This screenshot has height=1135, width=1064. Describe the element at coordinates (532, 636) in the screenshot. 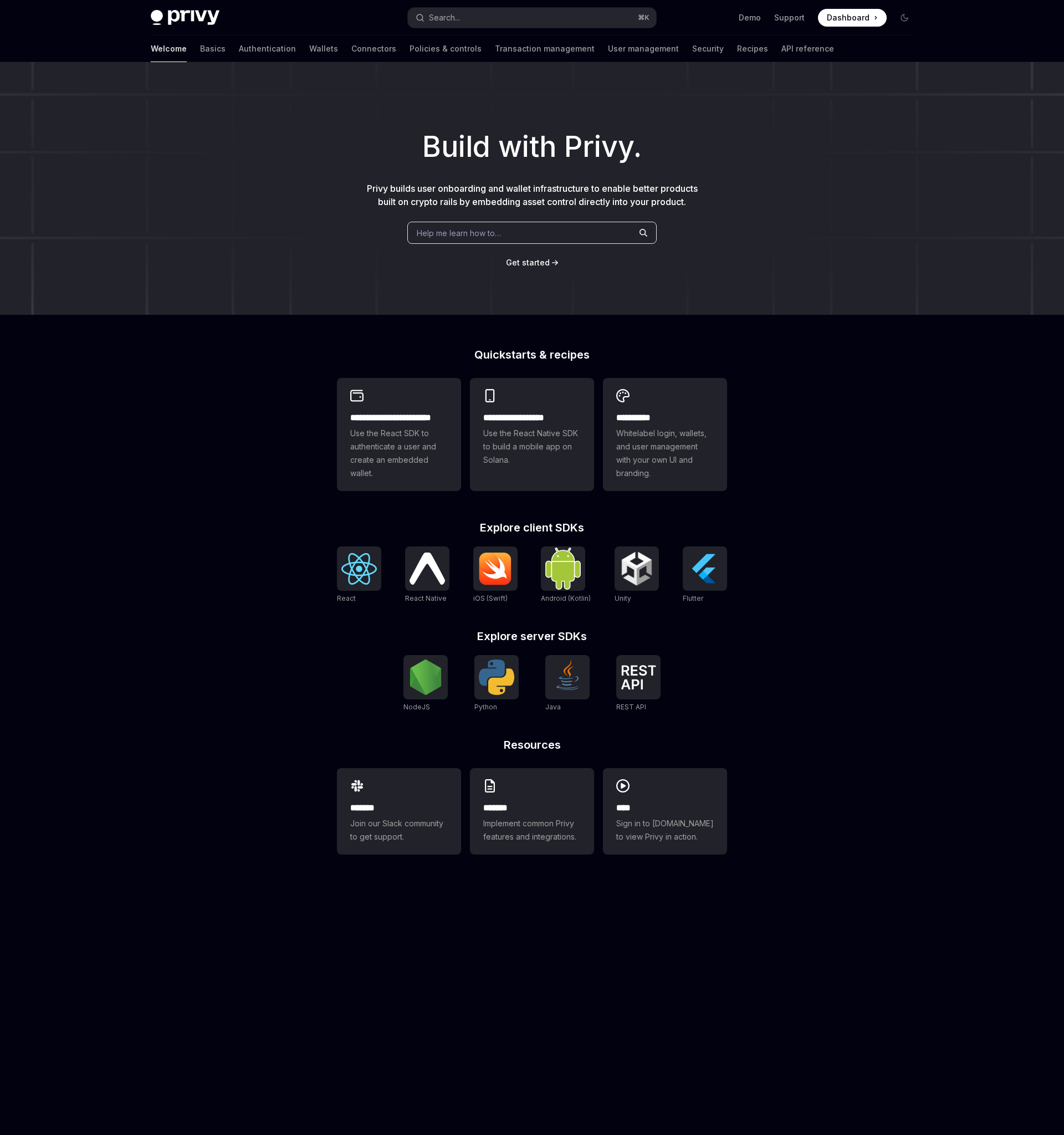

I see `h2: Explore server SDKs` at that location.